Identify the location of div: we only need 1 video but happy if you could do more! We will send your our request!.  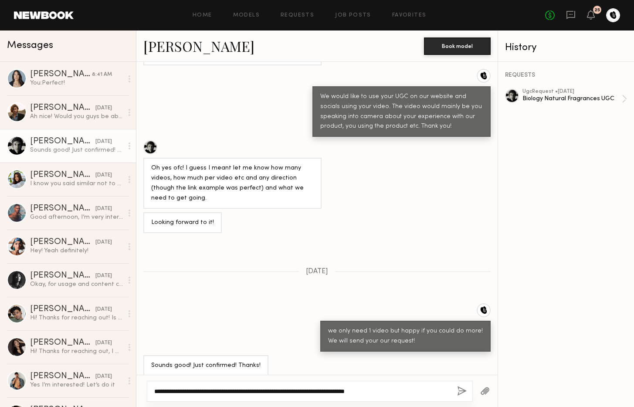
(405, 337).